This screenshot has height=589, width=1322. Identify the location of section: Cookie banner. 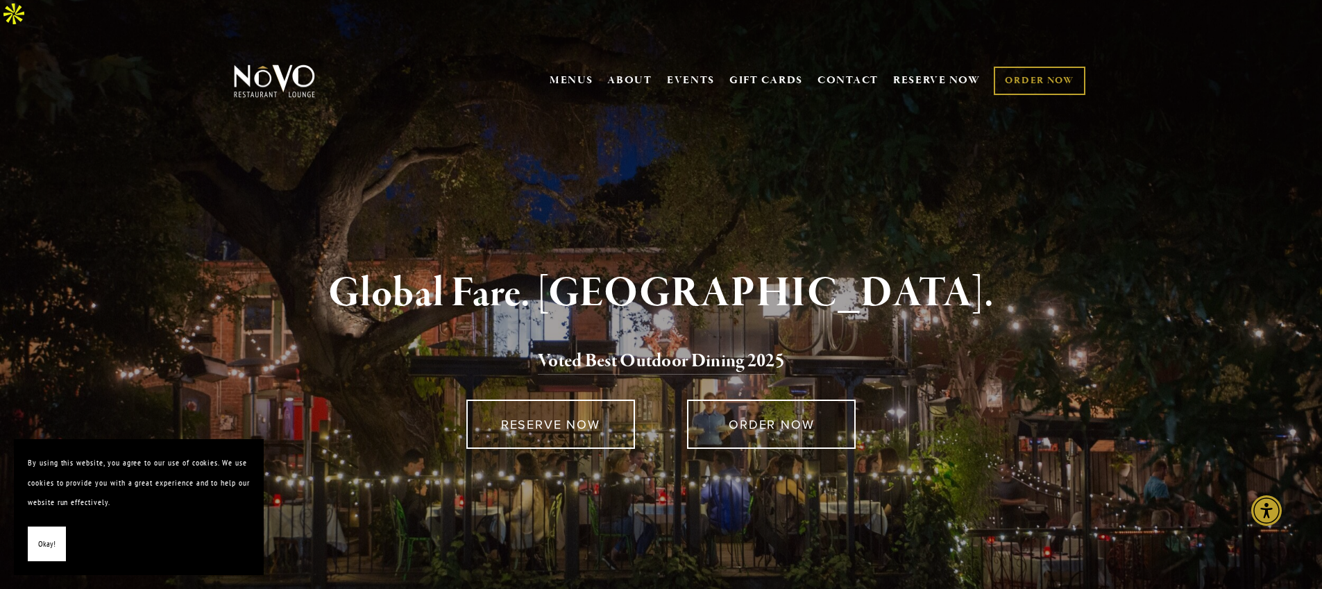
(139, 507).